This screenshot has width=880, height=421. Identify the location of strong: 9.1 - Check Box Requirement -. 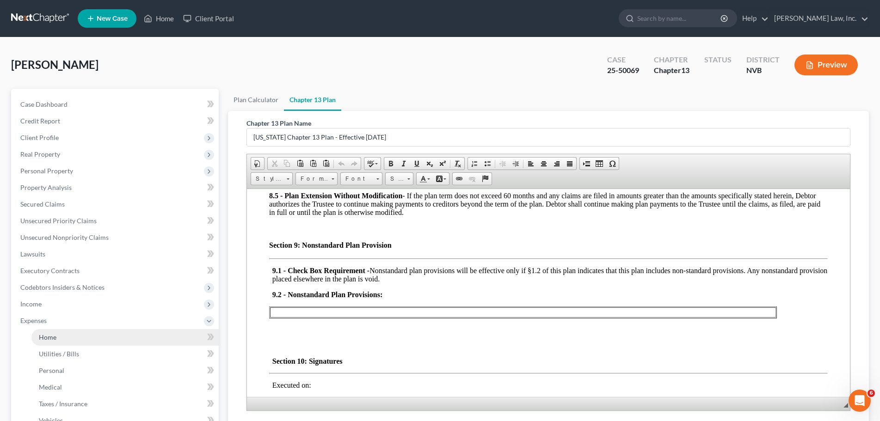
(74, 81).